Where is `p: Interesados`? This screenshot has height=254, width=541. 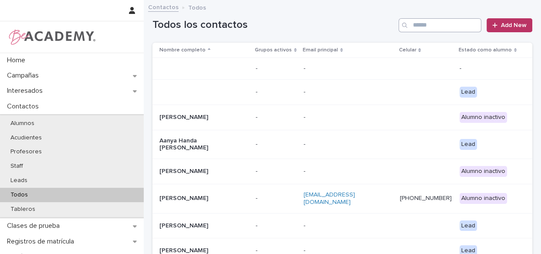
p: Interesados is located at coordinates (27, 91).